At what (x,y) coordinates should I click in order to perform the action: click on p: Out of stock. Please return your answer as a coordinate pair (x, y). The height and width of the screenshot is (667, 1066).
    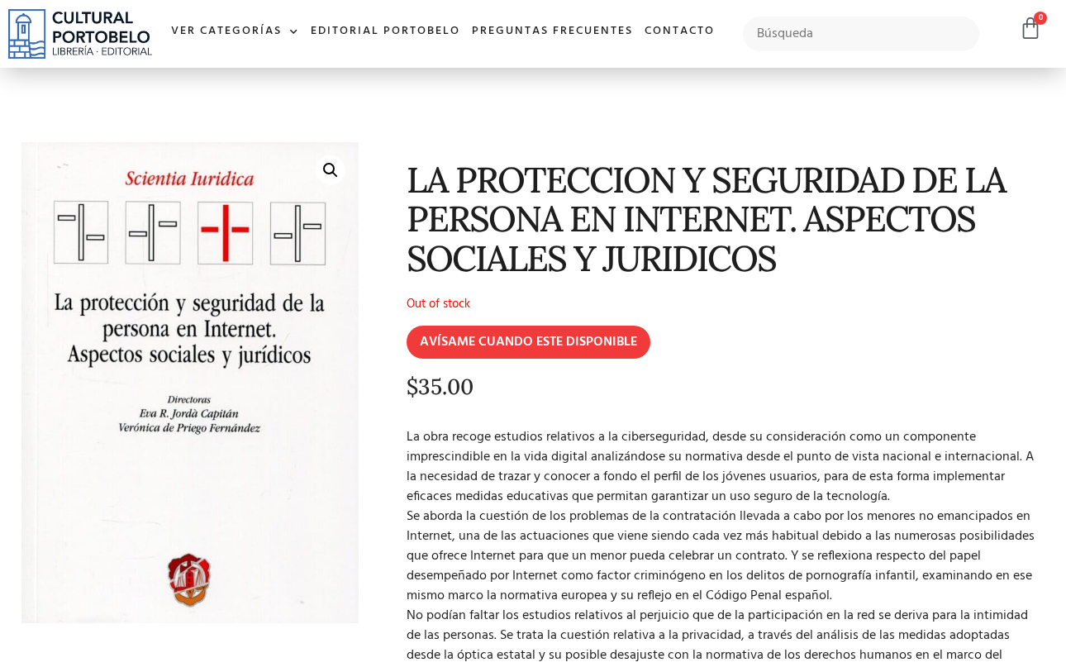
    Looking at the image, I should click on (723, 304).